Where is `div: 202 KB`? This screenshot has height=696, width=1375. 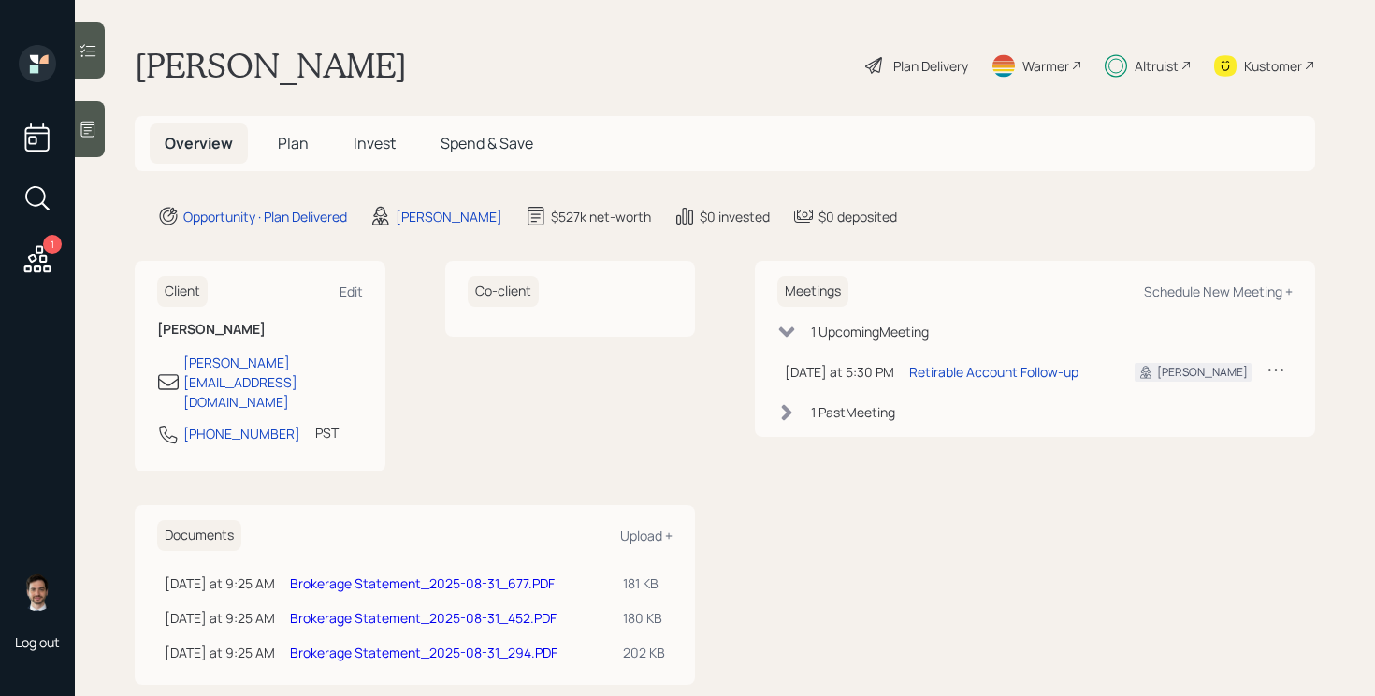
div: 202 KB is located at coordinates (644, 652).